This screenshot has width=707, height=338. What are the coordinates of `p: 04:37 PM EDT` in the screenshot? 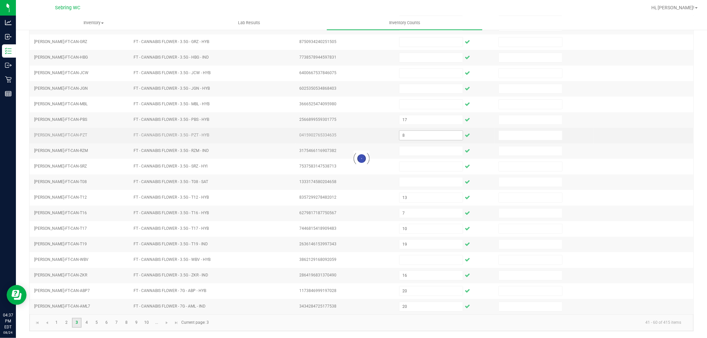 It's located at (8, 322).